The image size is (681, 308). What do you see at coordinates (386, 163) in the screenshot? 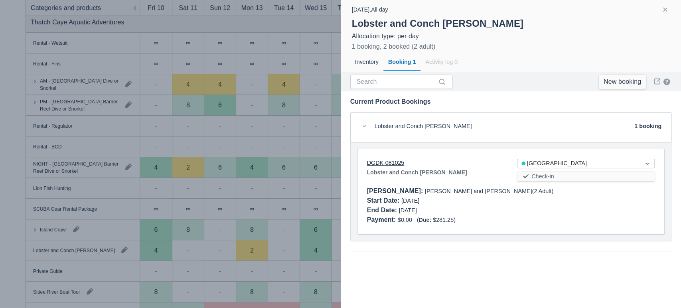
I see `a: DGDK-081025` at bounding box center [386, 163].